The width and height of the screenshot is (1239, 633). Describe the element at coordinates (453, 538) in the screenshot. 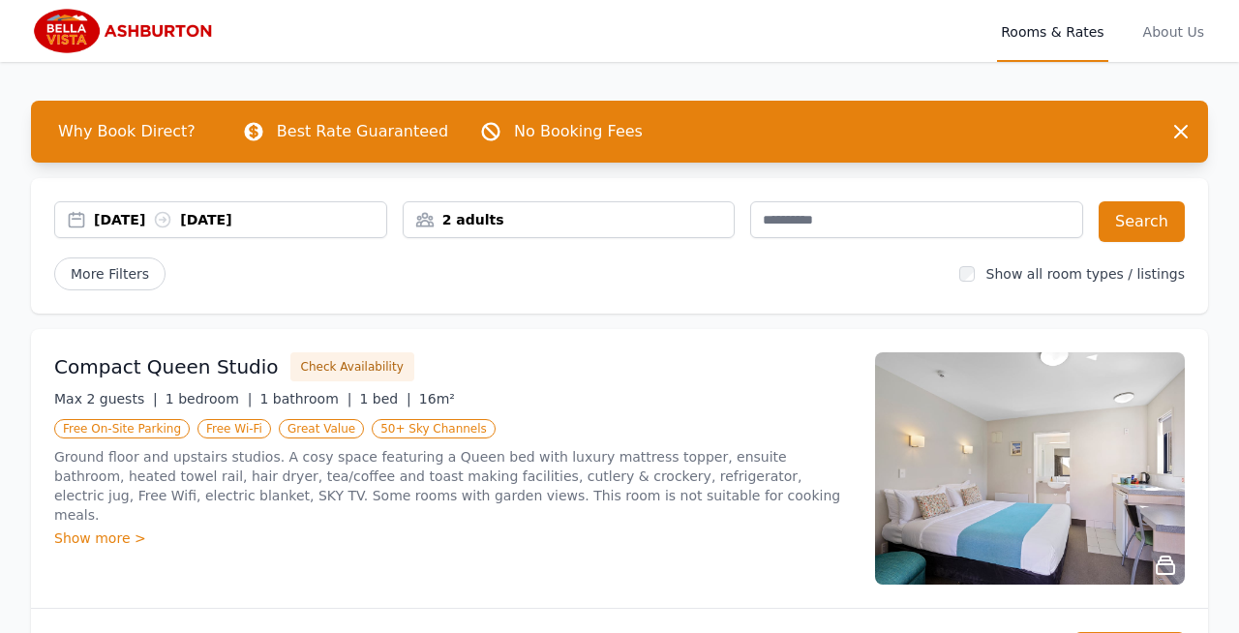

I see `div: Show more >` at that location.